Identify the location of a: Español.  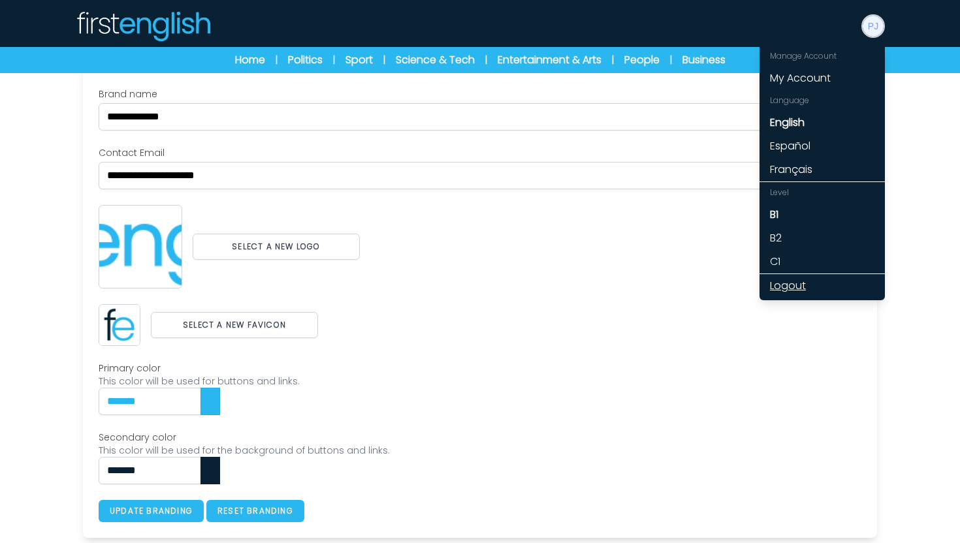
(822, 146).